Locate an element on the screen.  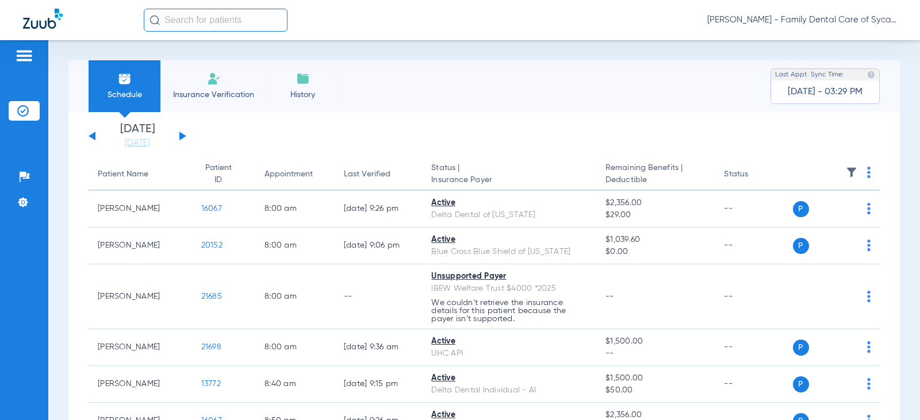
img: hamburger-icon is located at coordinates (24, 56).